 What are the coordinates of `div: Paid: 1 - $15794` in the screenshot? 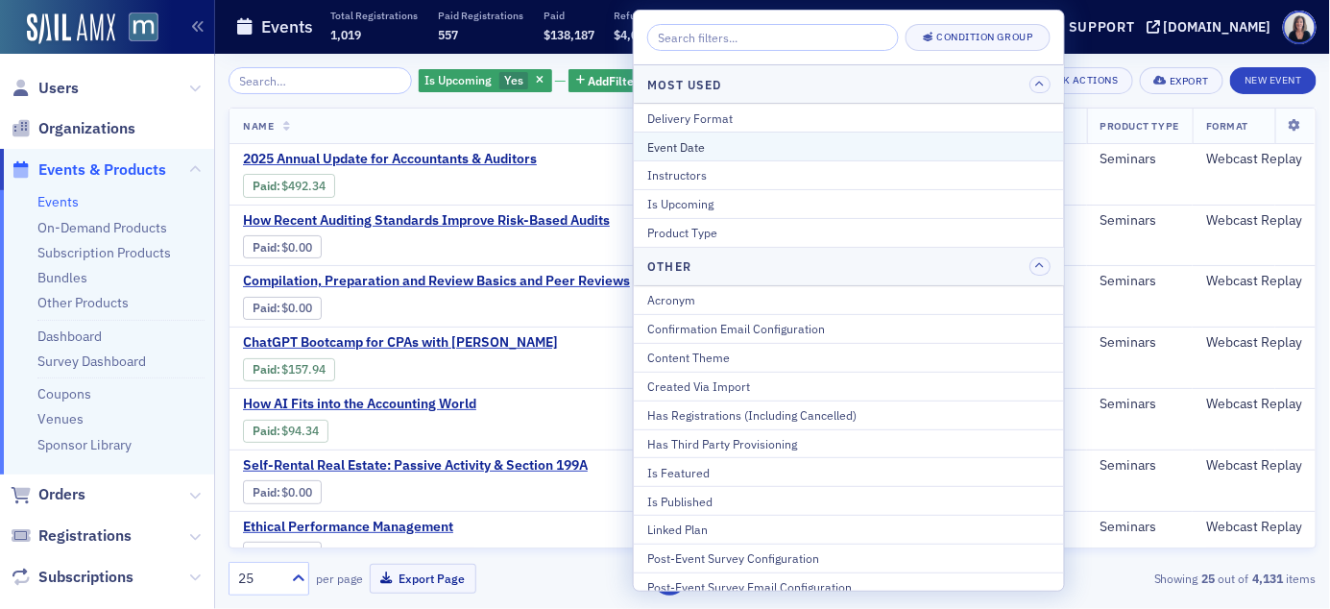 It's located at (289, 370).